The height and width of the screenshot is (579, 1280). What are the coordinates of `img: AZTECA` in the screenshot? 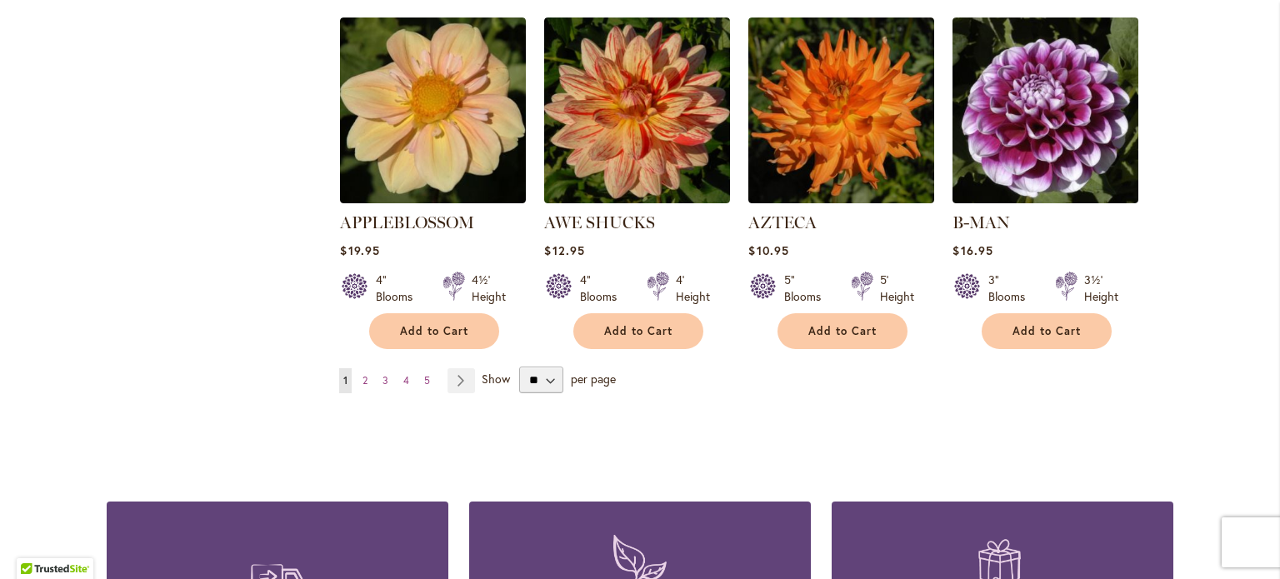 It's located at (841, 110).